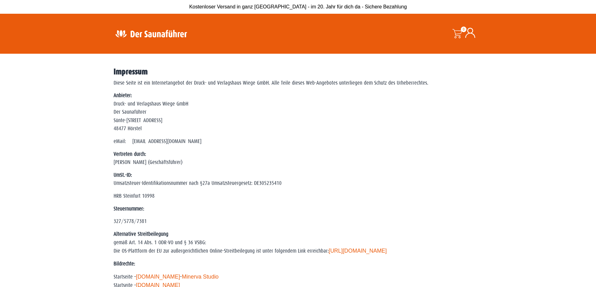 This screenshot has height=287, width=596. What do you see at coordinates (298, 196) in the screenshot?
I see `p: HRB Steinfurt 10998` at bounding box center [298, 196].